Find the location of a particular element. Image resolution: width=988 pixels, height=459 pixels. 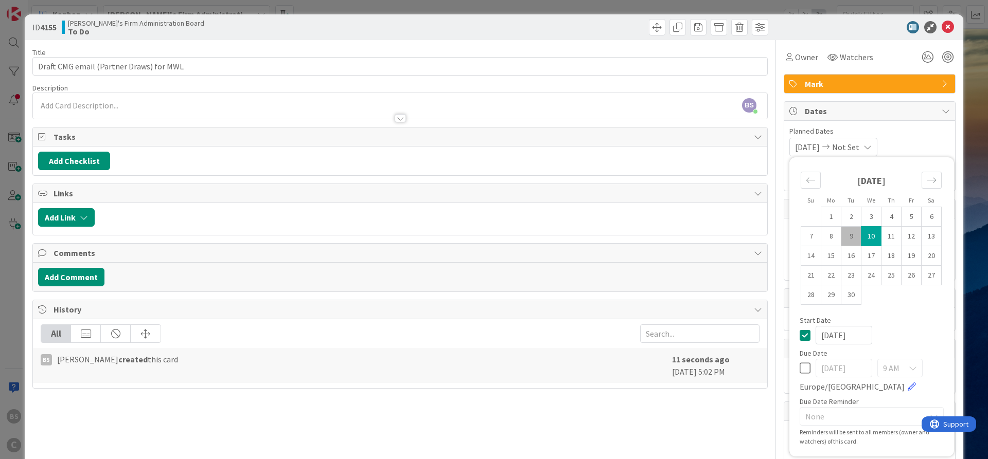

span: ID is located at coordinates (44, 27).